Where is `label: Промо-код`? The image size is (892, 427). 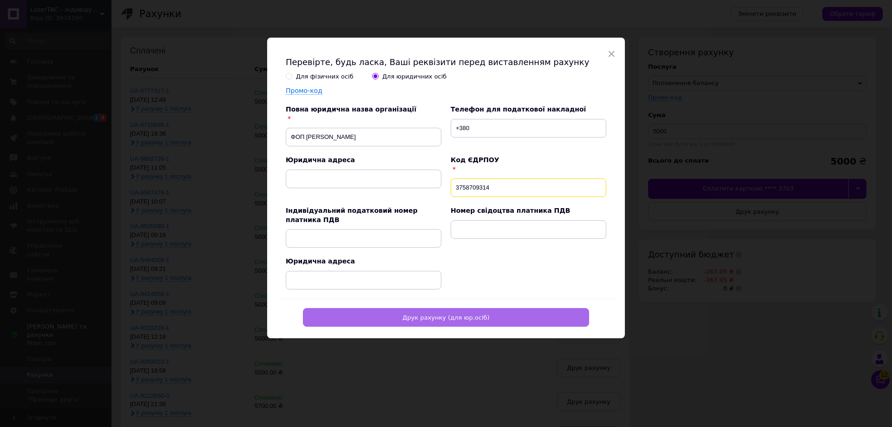
label: Промо-код is located at coordinates (304, 91).